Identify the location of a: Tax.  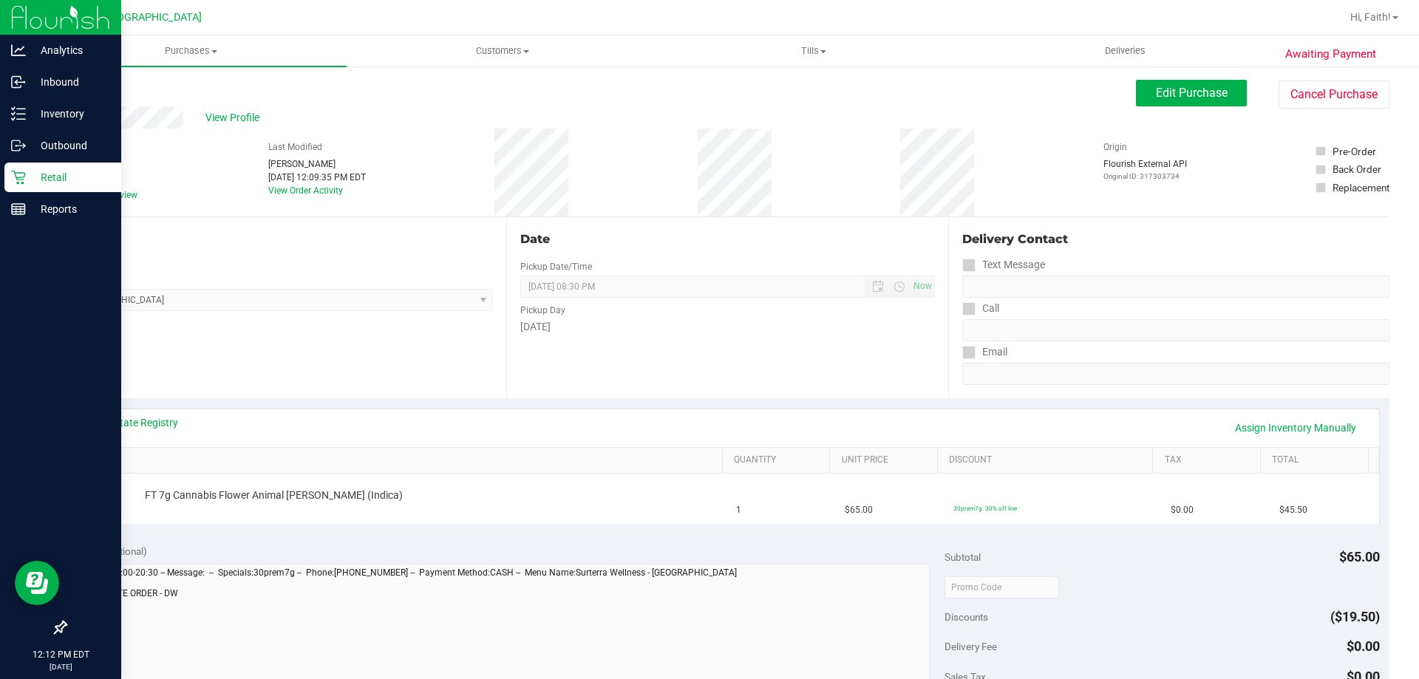
(1210, 460).